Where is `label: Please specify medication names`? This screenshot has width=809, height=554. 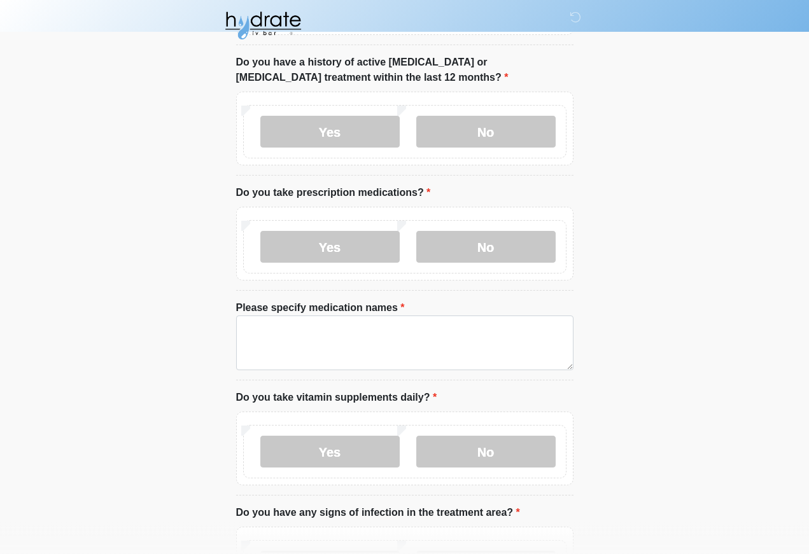
label: Please specify medication names is located at coordinates (320, 308).